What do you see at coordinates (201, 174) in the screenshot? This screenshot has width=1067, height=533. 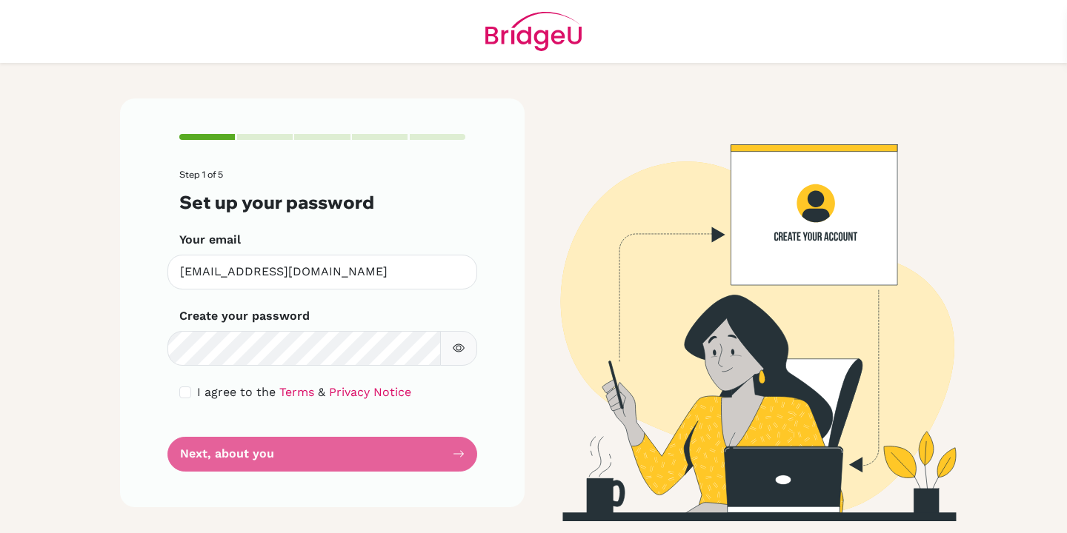 I see `span: Step 1 of 5` at bounding box center [201, 174].